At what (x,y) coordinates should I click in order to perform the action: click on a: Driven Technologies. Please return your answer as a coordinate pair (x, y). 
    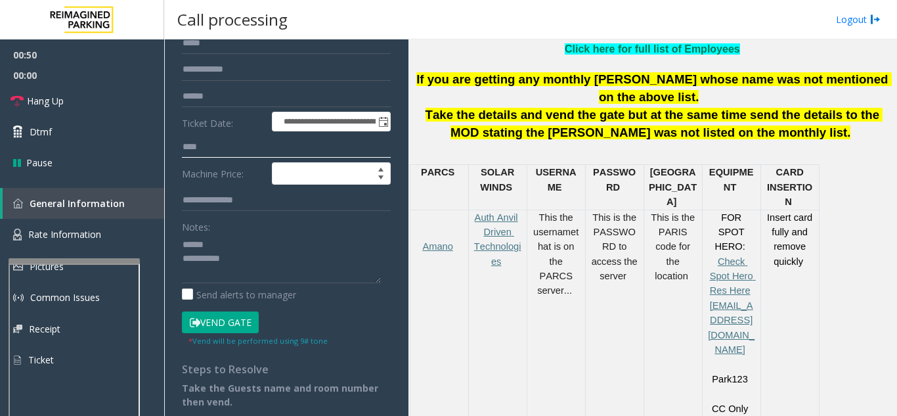
    Looking at the image, I should click on (498, 246).